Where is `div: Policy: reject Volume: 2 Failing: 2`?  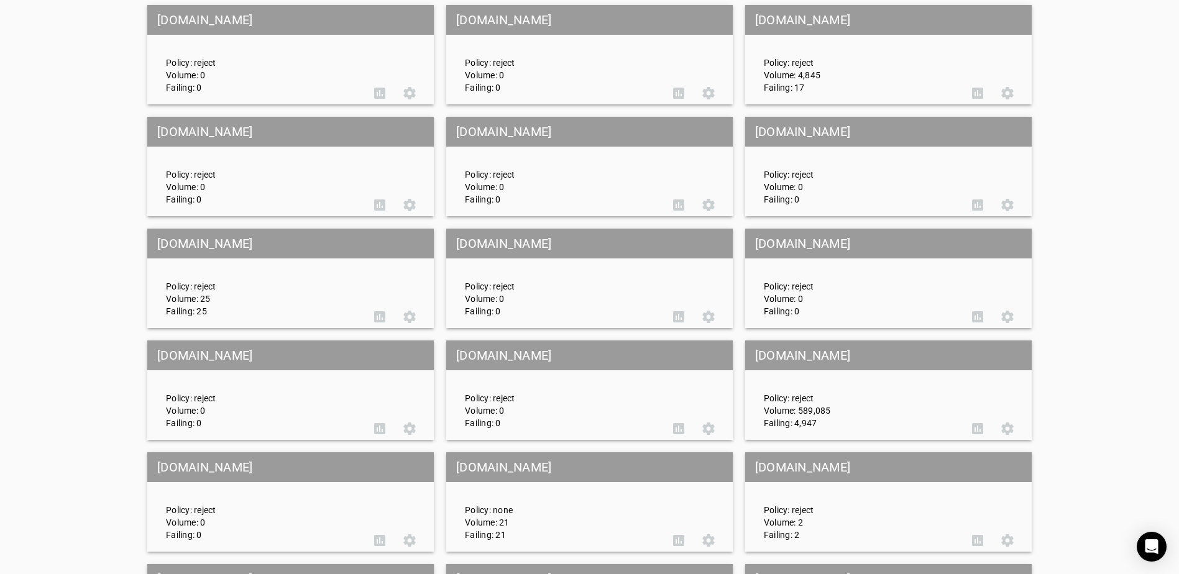
div: Policy: reject Volume: 2 Failing: 2 is located at coordinates (858, 502).